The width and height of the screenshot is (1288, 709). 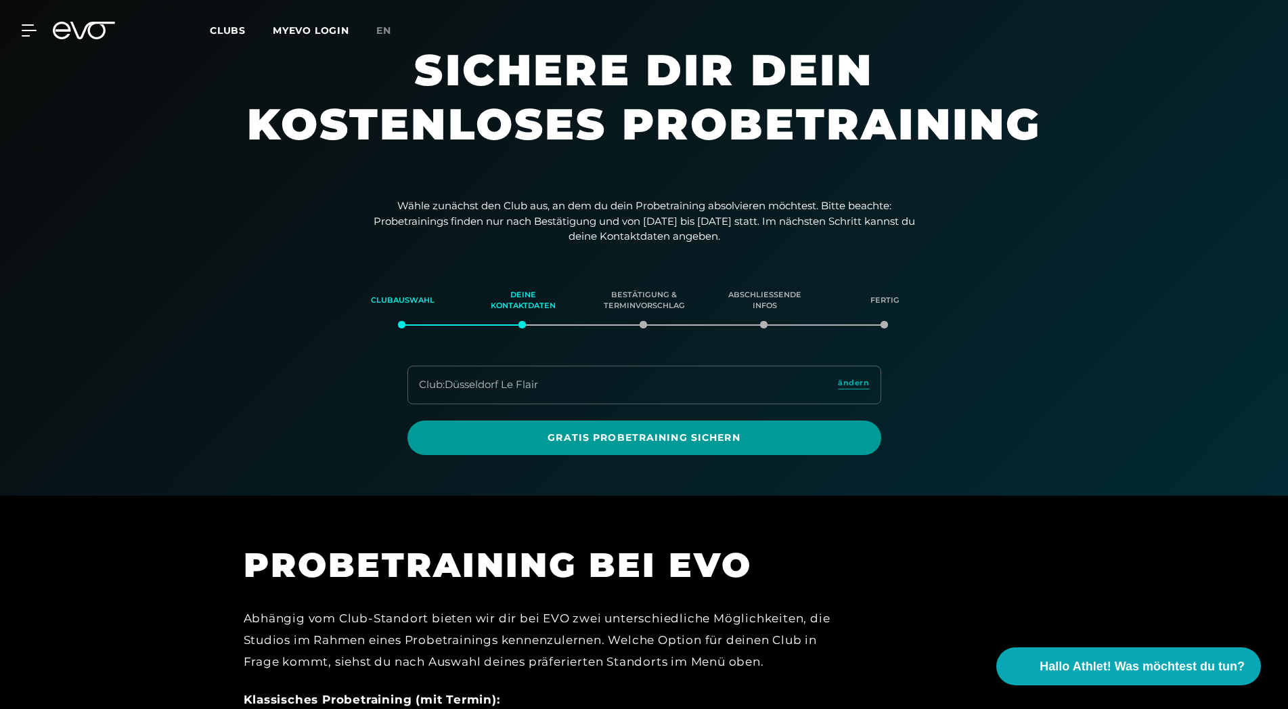 What do you see at coordinates (227, 30) in the screenshot?
I see `span: Clubs` at bounding box center [227, 30].